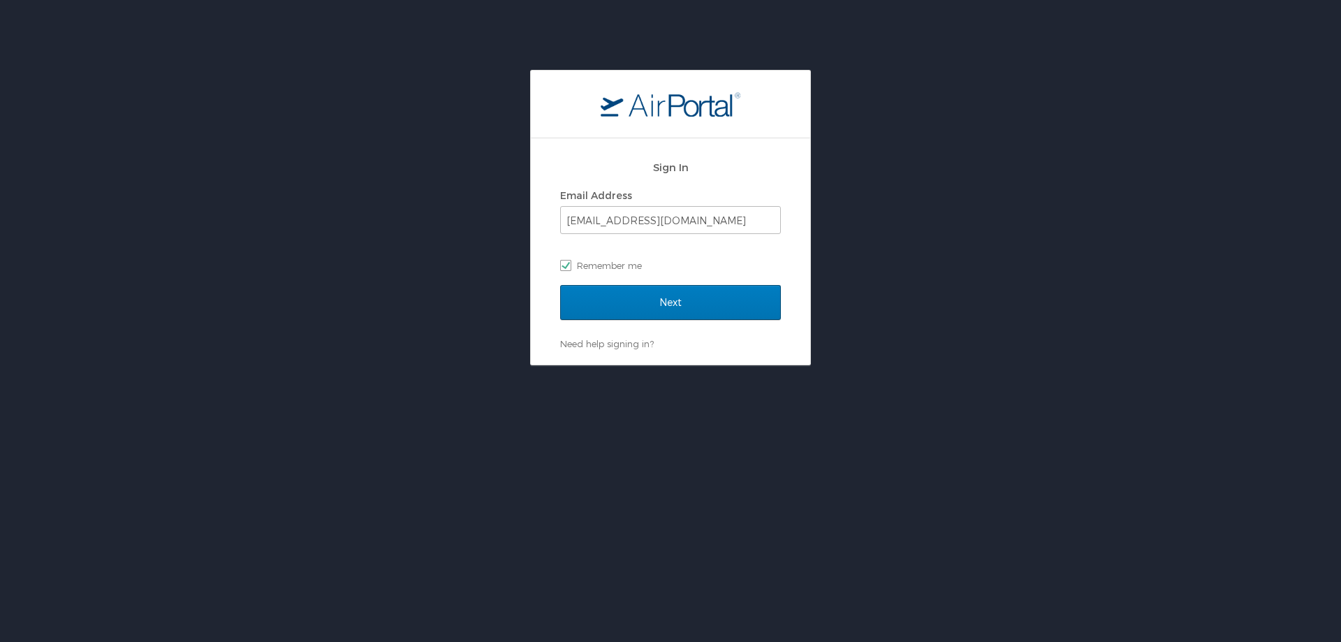 The height and width of the screenshot is (642, 1341). What do you see at coordinates (607, 344) in the screenshot?
I see `a: Need help signing in?` at bounding box center [607, 344].